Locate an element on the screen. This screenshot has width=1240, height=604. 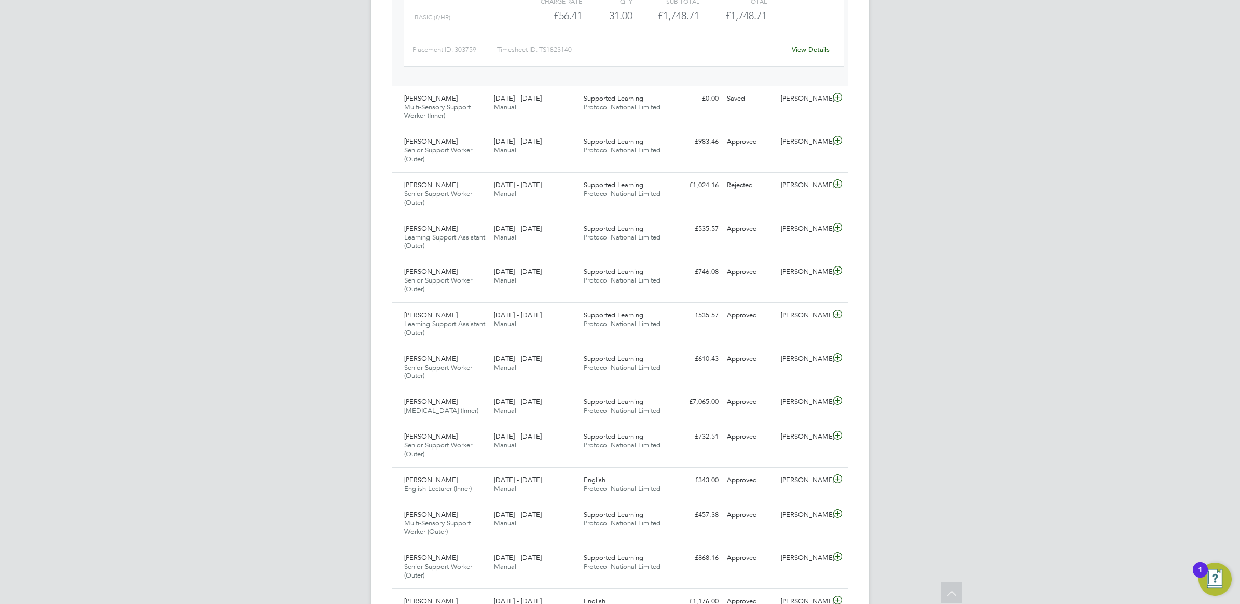
div: £1,024.16 is located at coordinates (696, 185).